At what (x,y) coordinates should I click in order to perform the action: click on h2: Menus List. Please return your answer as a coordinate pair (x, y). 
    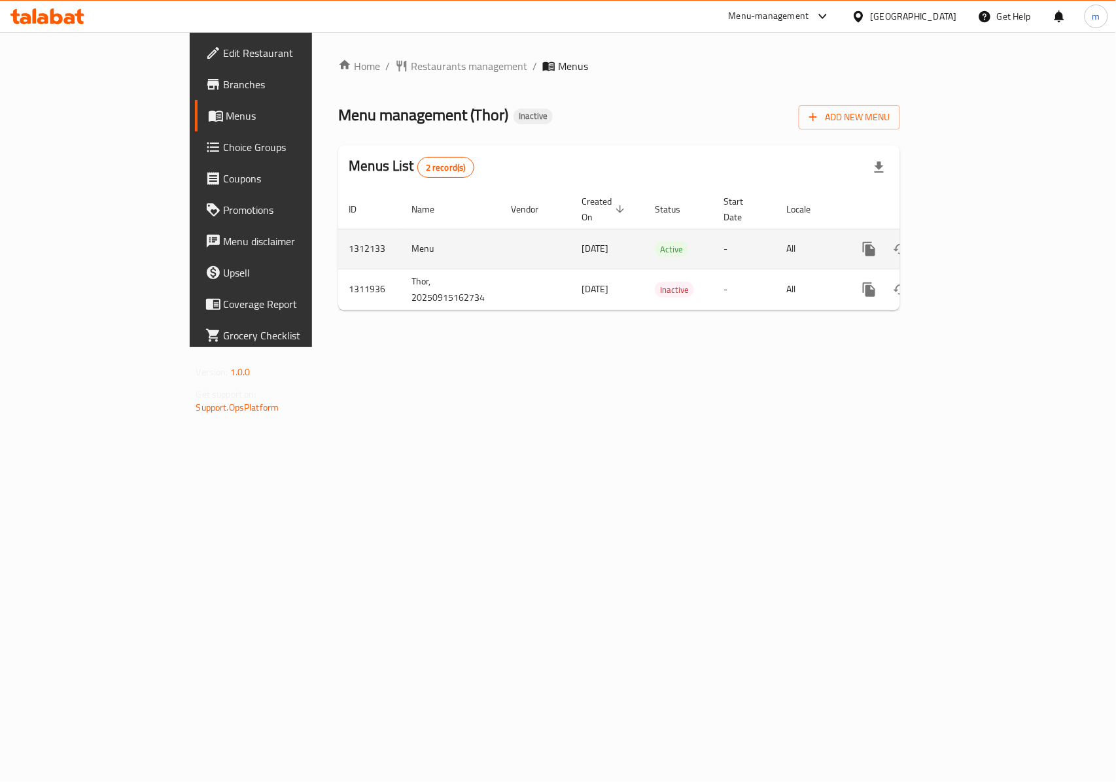
    Looking at the image, I should click on (411, 167).